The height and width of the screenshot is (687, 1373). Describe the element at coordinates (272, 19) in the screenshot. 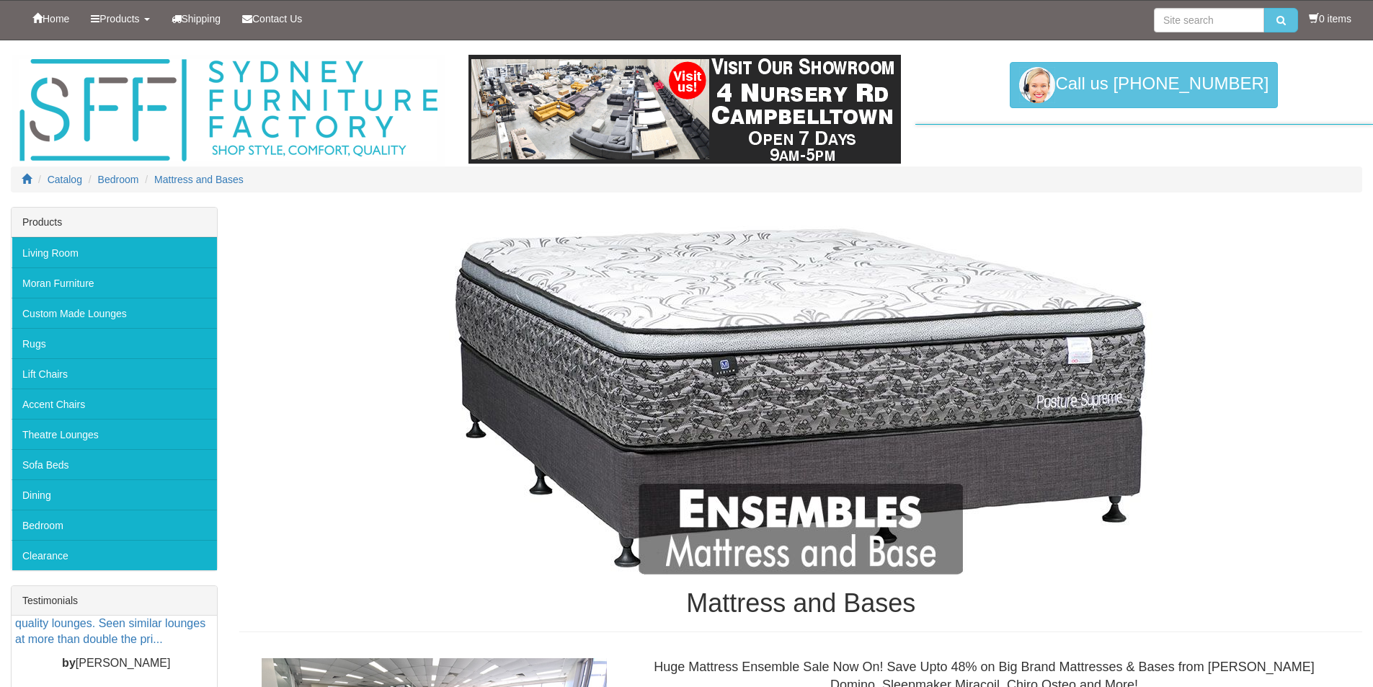

I see `a: Contact Us` at that location.